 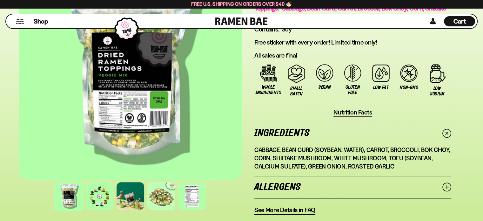 What do you see at coordinates (285, 210) in the screenshot?
I see `a: See More Details in FAQ` at bounding box center [285, 210].